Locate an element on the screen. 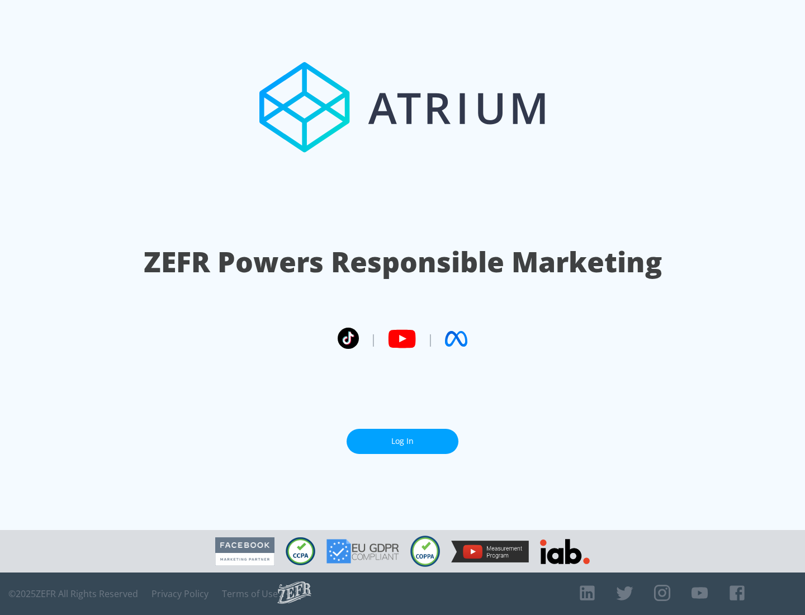 The image size is (805, 615). h1: ZEFR Powers Responsible Marketing is located at coordinates (402, 261).